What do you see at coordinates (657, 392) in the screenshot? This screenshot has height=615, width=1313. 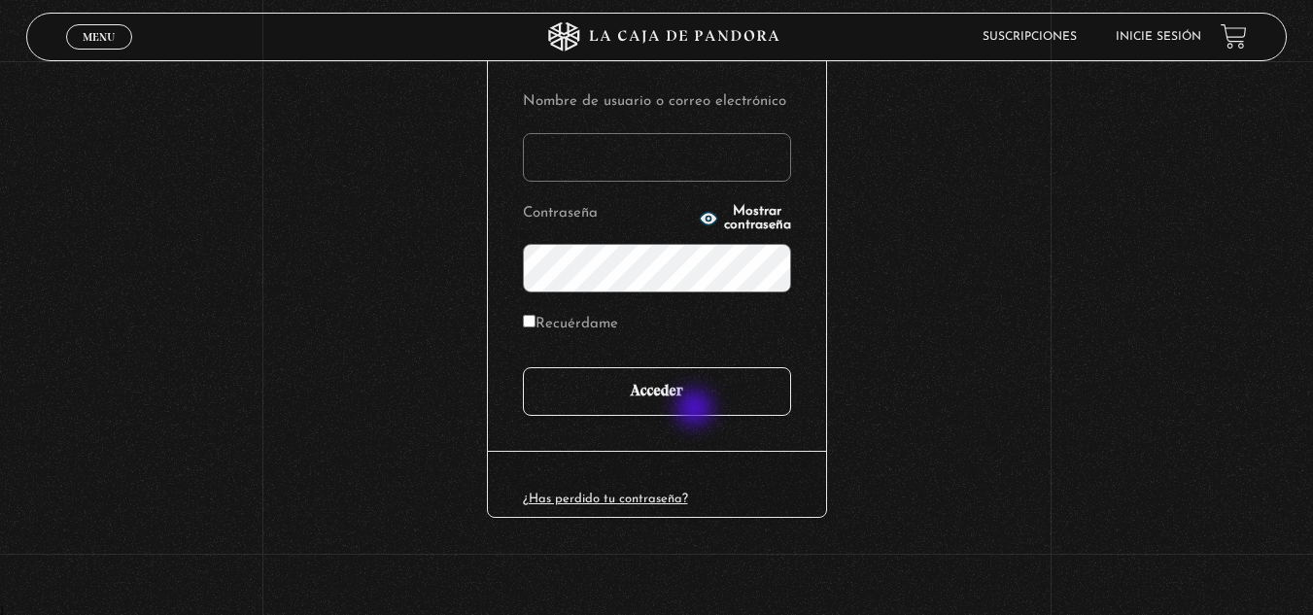 I see `input: Acceder` at bounding box center [657, 392].